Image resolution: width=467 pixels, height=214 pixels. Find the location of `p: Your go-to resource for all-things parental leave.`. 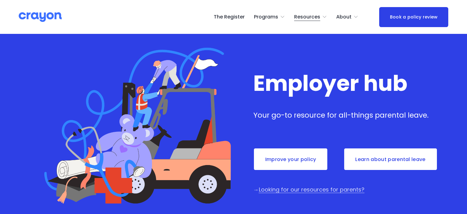

p: Your go-to resource for all-things parental leave. is located at coordinates (342, 115).